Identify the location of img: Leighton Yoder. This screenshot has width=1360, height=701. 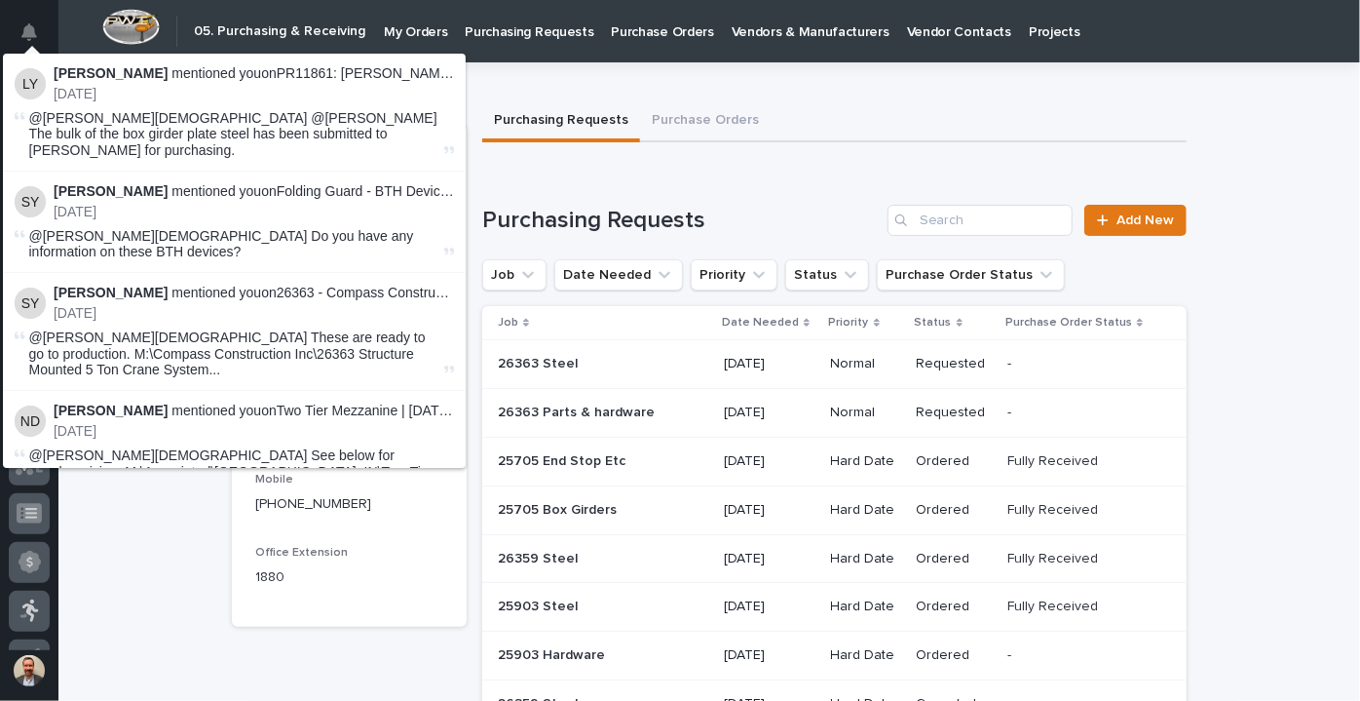
(30, 84).